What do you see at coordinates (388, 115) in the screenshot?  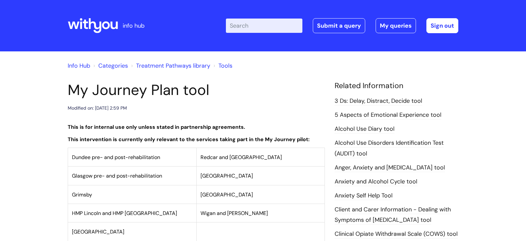 I see `a: 5 Aspects of Emotional Experience tool` at bounding box center [388, 115].